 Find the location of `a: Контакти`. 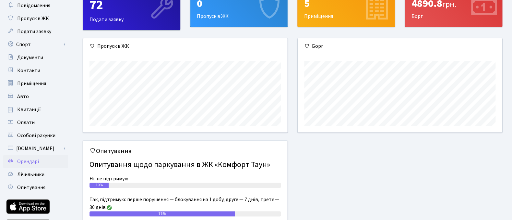

a: Контакти is located at coordinates (36, 70).